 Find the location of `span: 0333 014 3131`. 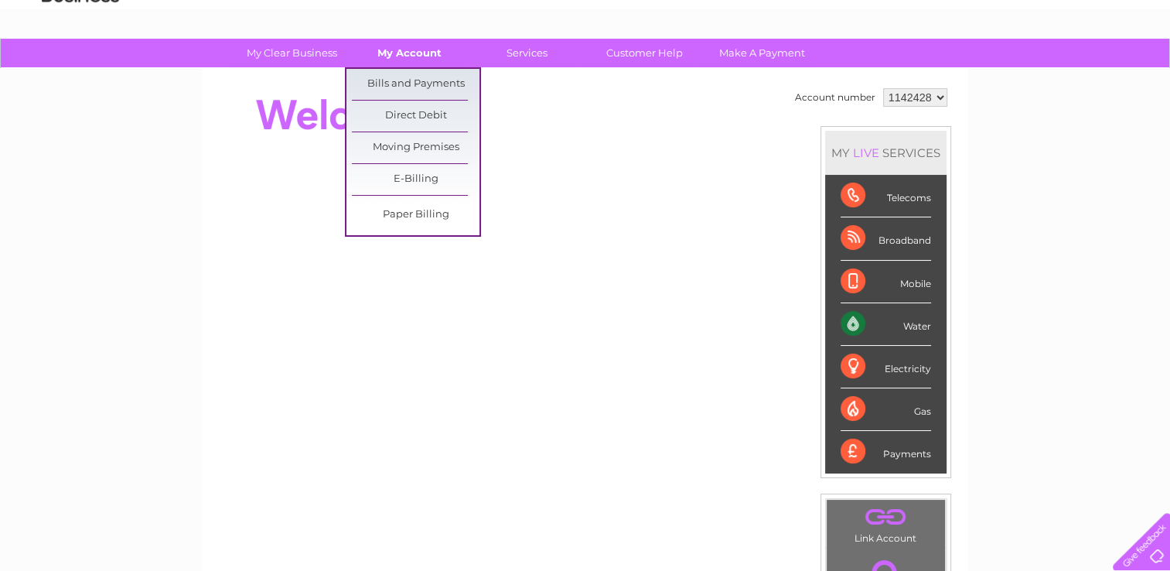

span: 0333 014 3131 is located at coordinates (932, 17).